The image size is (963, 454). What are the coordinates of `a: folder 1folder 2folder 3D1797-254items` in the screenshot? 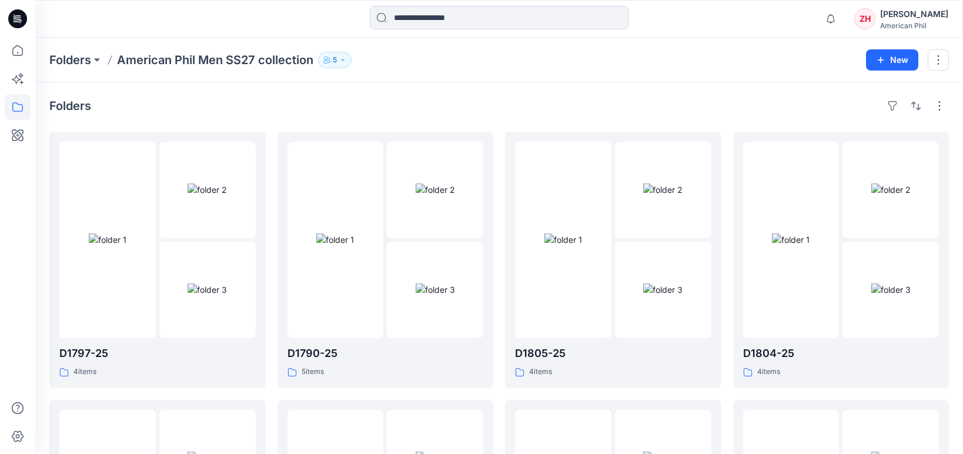 It's located at (158, 260).